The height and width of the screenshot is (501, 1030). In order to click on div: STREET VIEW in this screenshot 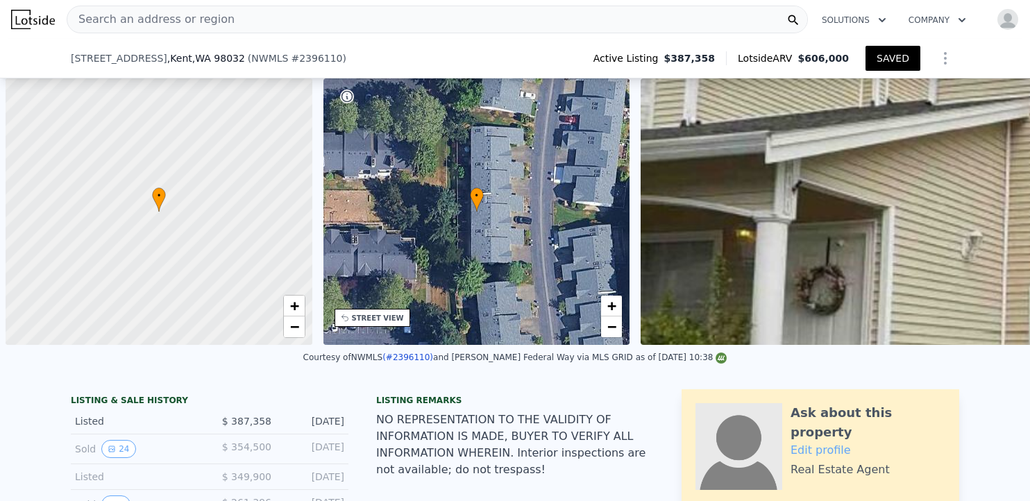, I will do `click(378, 318)`.